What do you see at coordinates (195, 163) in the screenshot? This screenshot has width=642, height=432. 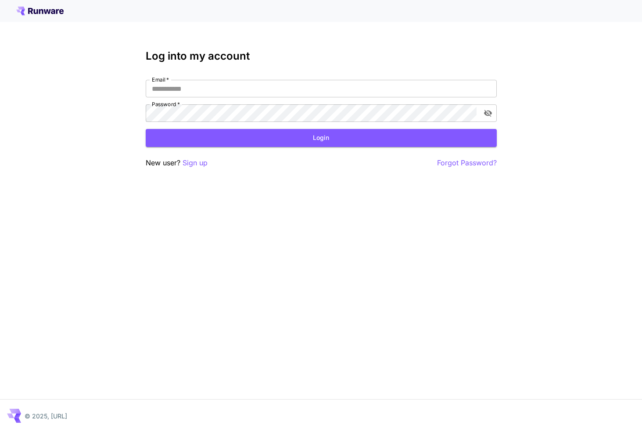 I see `p: Sign up` at bounding box center [195, 163].